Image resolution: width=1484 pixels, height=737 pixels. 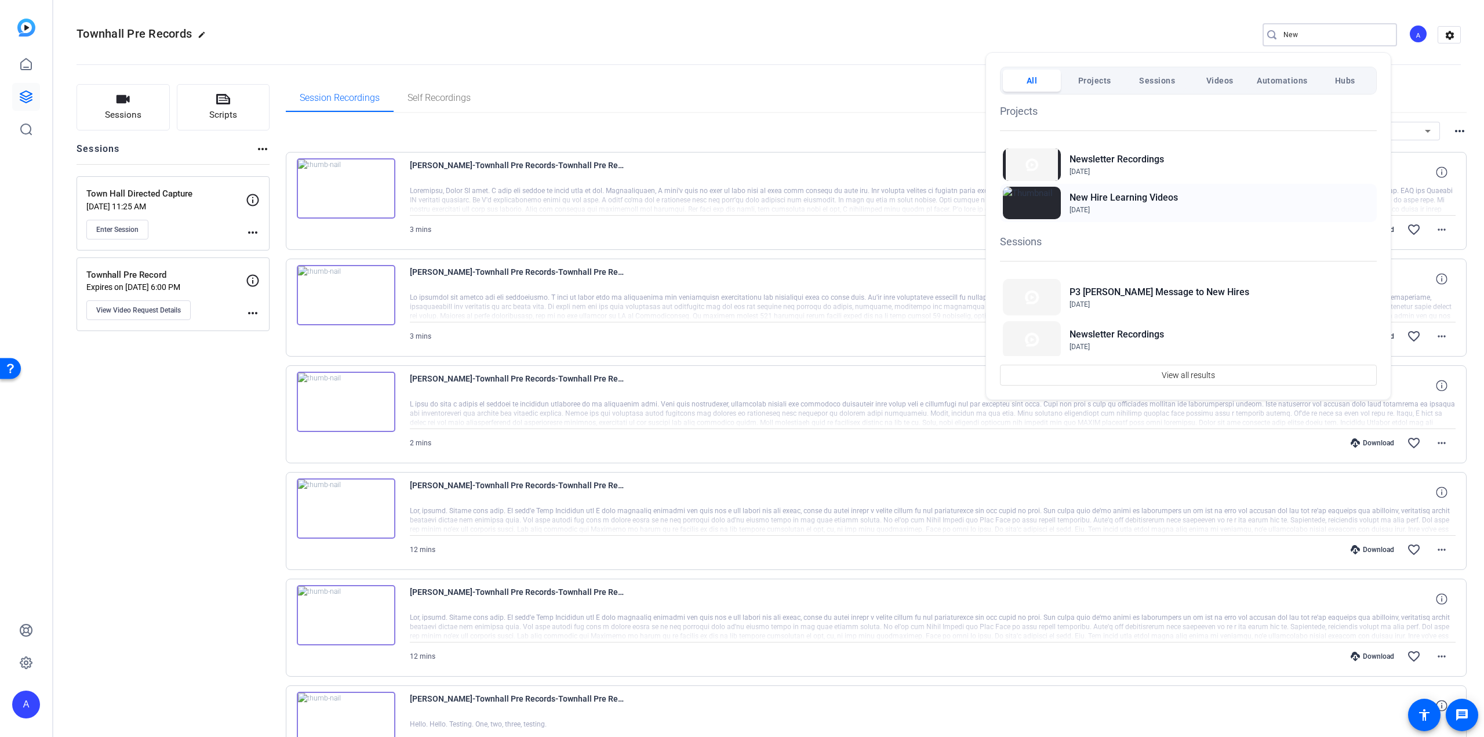 What do you see at coordinates (1188, 375) in the screenshot?
I see `span: View all results` at bounding box center [1188, 375].